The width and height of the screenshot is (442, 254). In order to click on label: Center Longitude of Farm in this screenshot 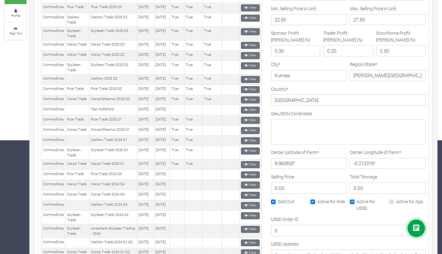, I will do `click(375, 152)`.